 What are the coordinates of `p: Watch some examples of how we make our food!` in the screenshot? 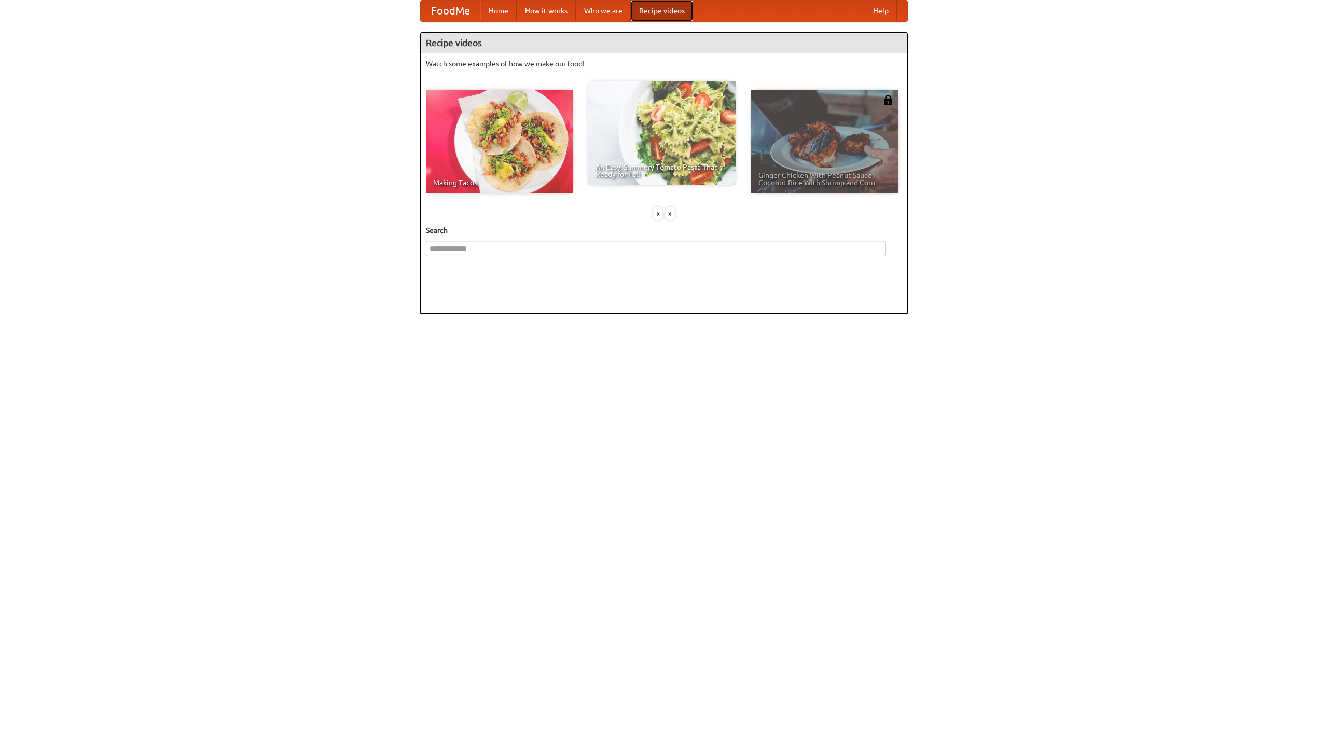 It's located at (664, 64).